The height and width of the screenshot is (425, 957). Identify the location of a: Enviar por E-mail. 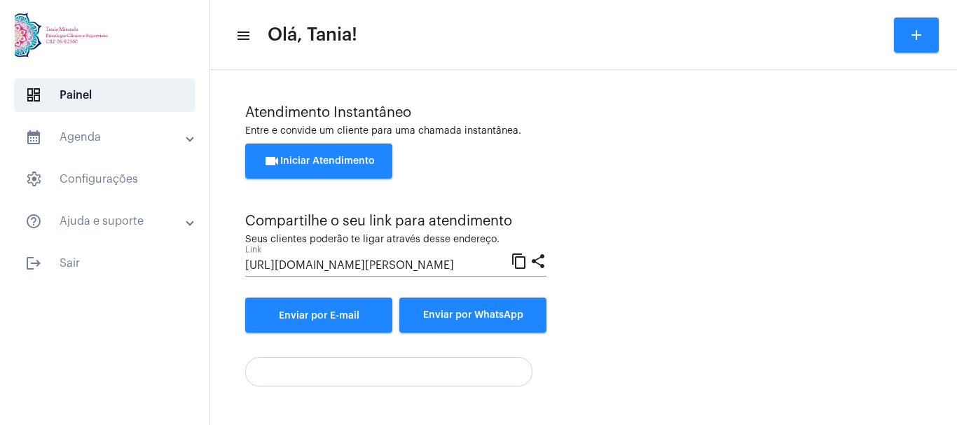
(319, 315).